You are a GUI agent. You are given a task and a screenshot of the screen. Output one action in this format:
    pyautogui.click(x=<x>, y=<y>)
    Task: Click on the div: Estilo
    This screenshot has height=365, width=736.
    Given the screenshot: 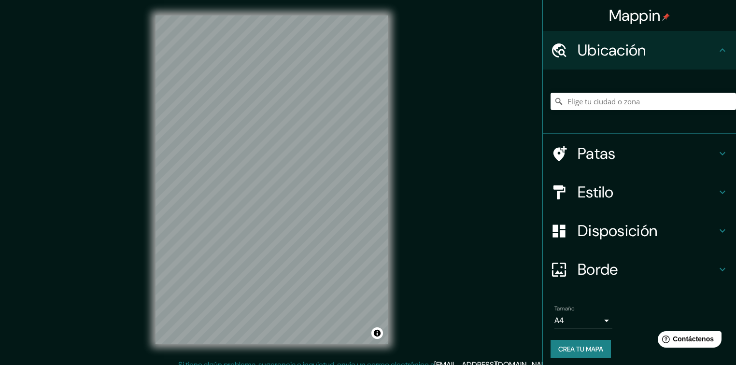 What is the action you would take?
    pyautogui.click(x=639, y=192)
    